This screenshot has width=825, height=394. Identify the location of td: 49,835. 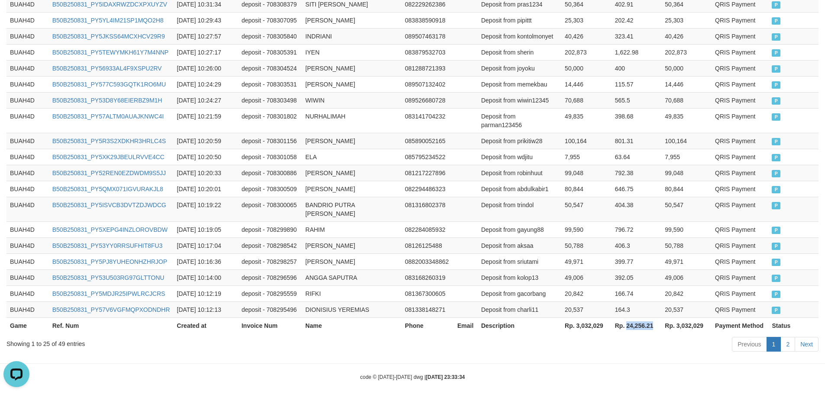
(586, 120).